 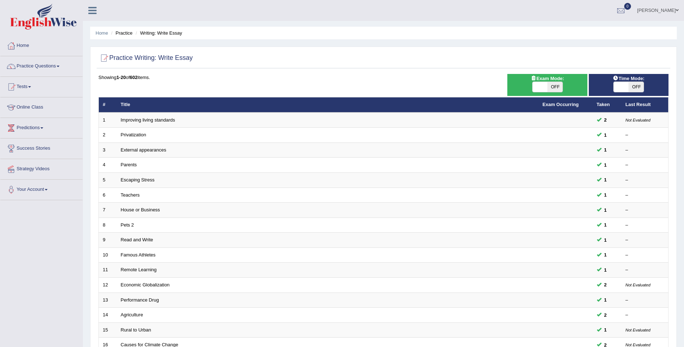 What do you see at coordinates (140, 300) in the screenshot?
I see `a: Performance Drug` at bounding box center [140, 300].